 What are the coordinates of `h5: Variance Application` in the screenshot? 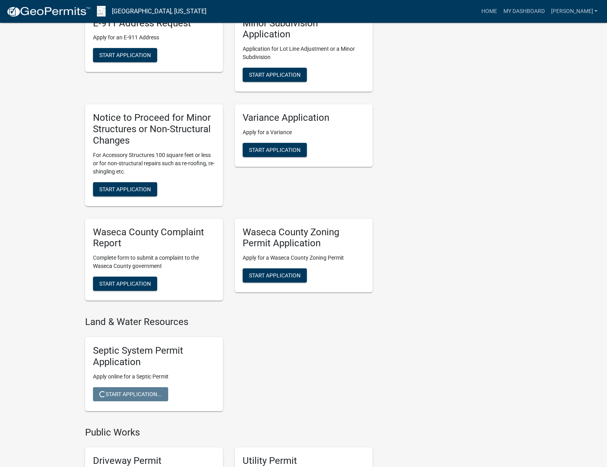 It's located at (304, 118).